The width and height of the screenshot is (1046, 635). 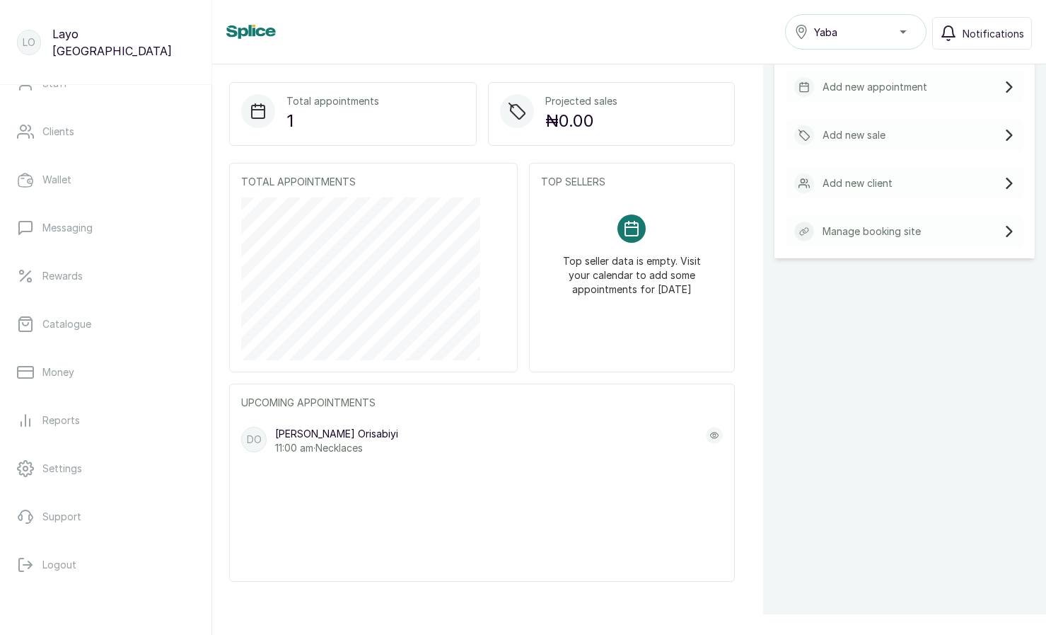 I want to click on p: TOP SELLERS, so click(x=632, y=182).